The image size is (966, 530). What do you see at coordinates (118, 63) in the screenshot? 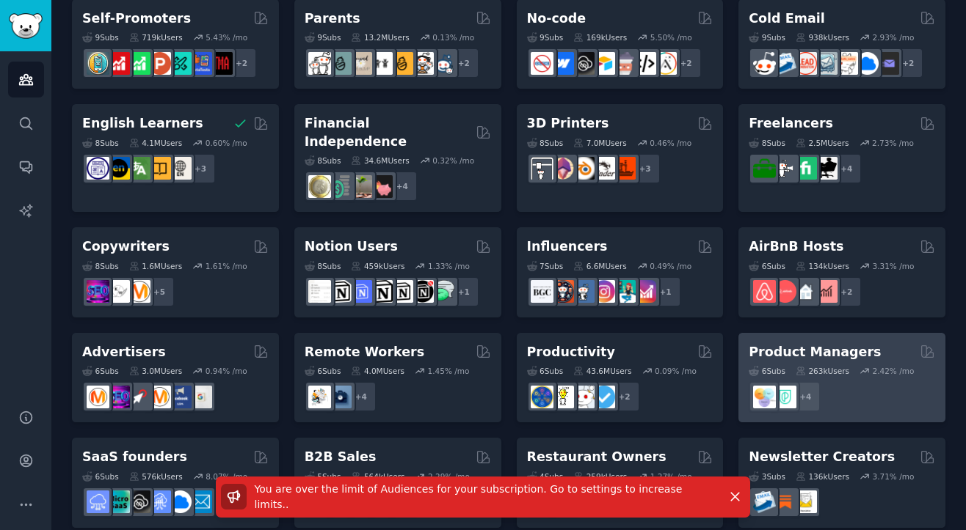
I see `img: youtubepromotion` at bounding box center [118, 63].